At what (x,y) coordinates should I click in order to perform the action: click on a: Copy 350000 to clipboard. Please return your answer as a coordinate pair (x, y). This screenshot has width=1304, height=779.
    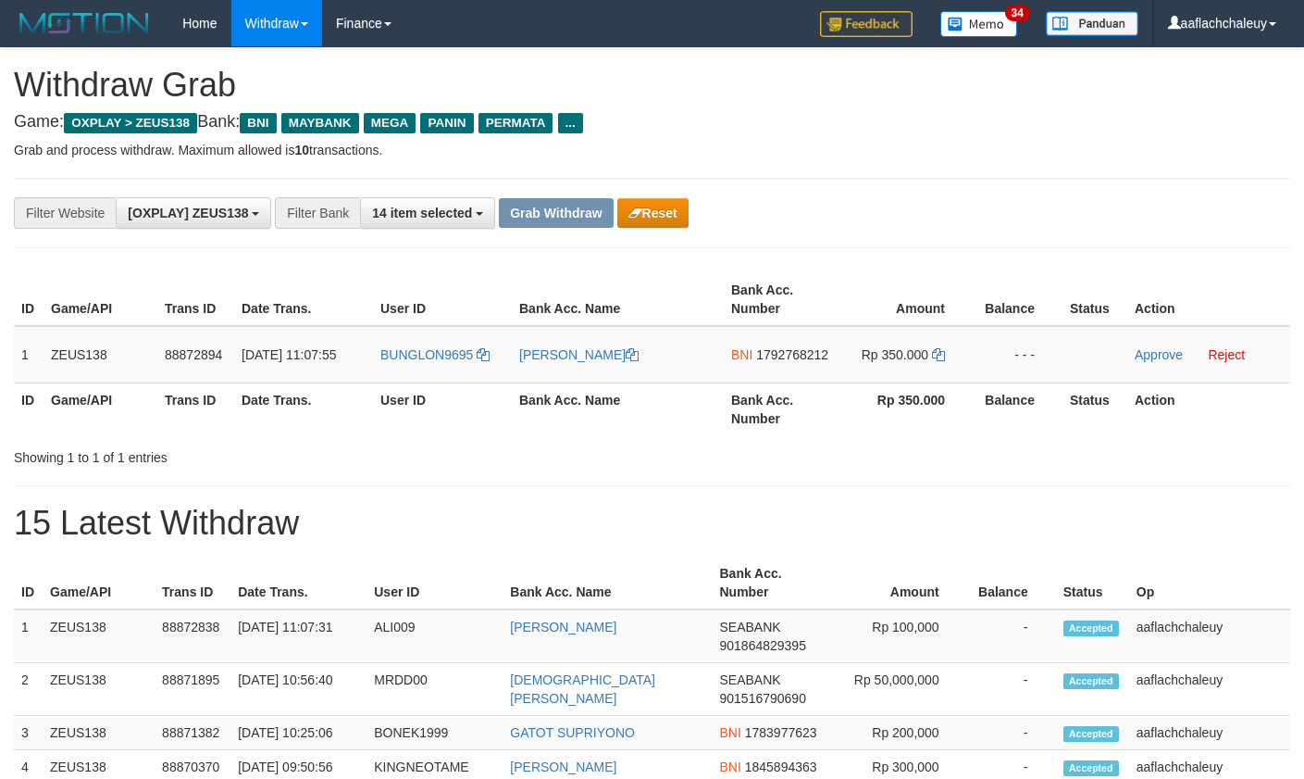
    Looking at the image, I should click on (939, 355).